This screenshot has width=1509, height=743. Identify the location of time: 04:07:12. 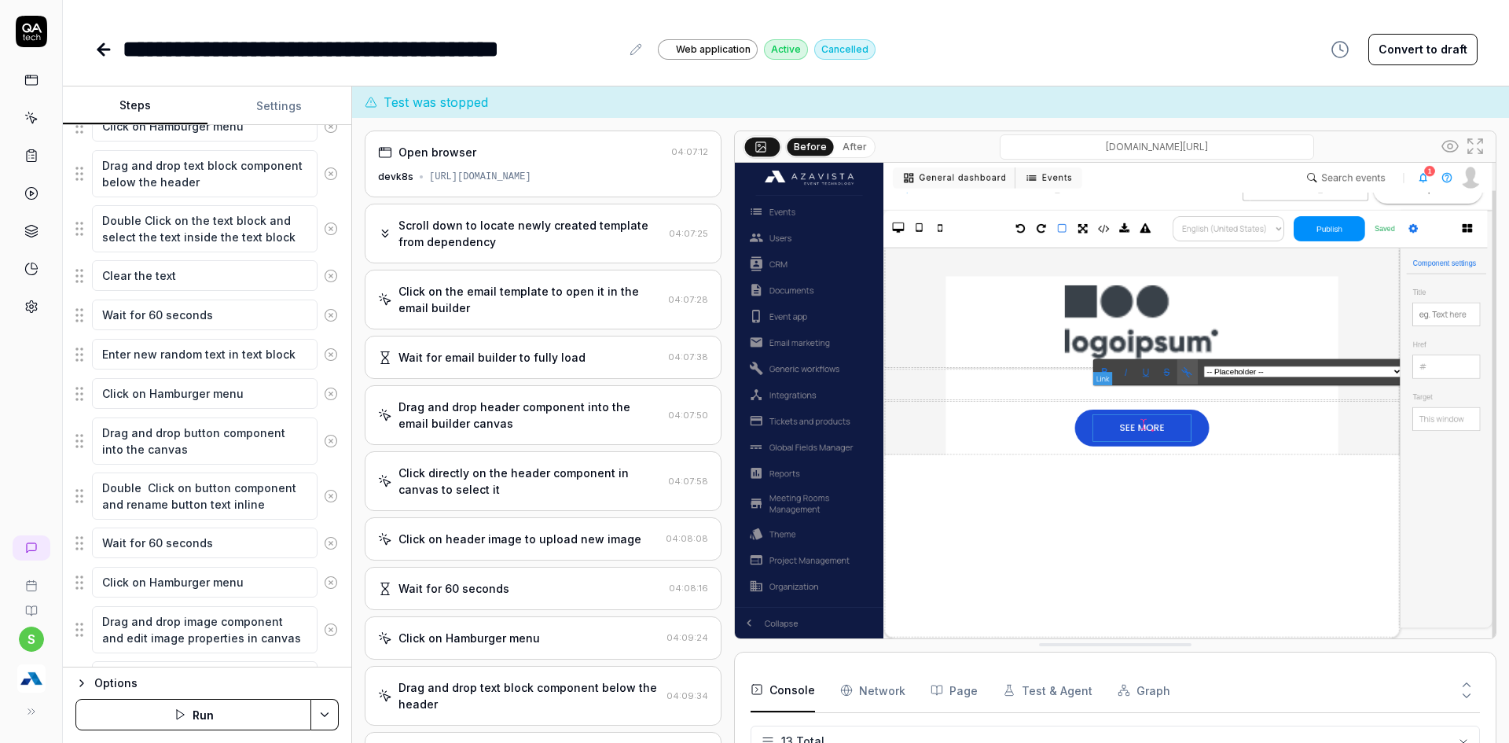
(689, 152).